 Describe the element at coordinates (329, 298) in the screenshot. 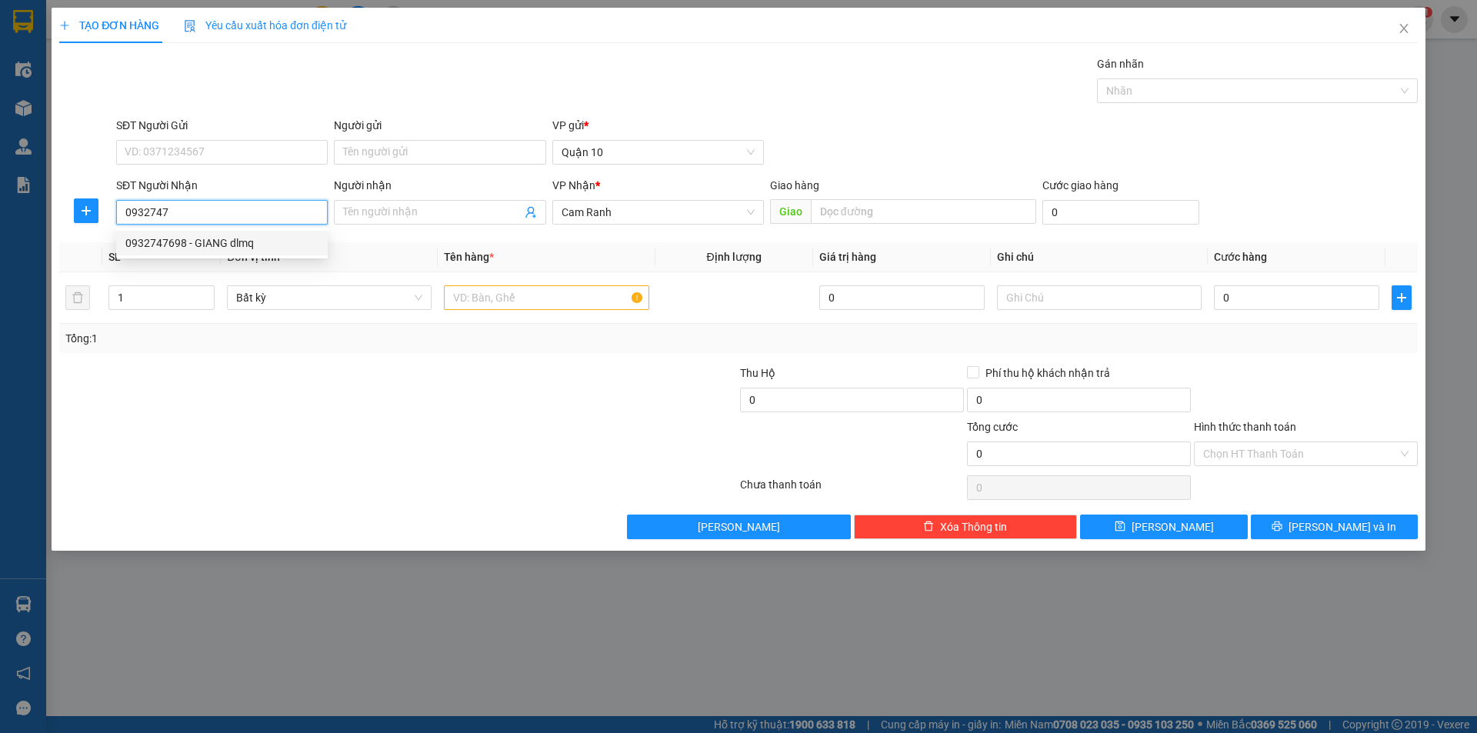

I see `span: Bất kỳ` at that location.